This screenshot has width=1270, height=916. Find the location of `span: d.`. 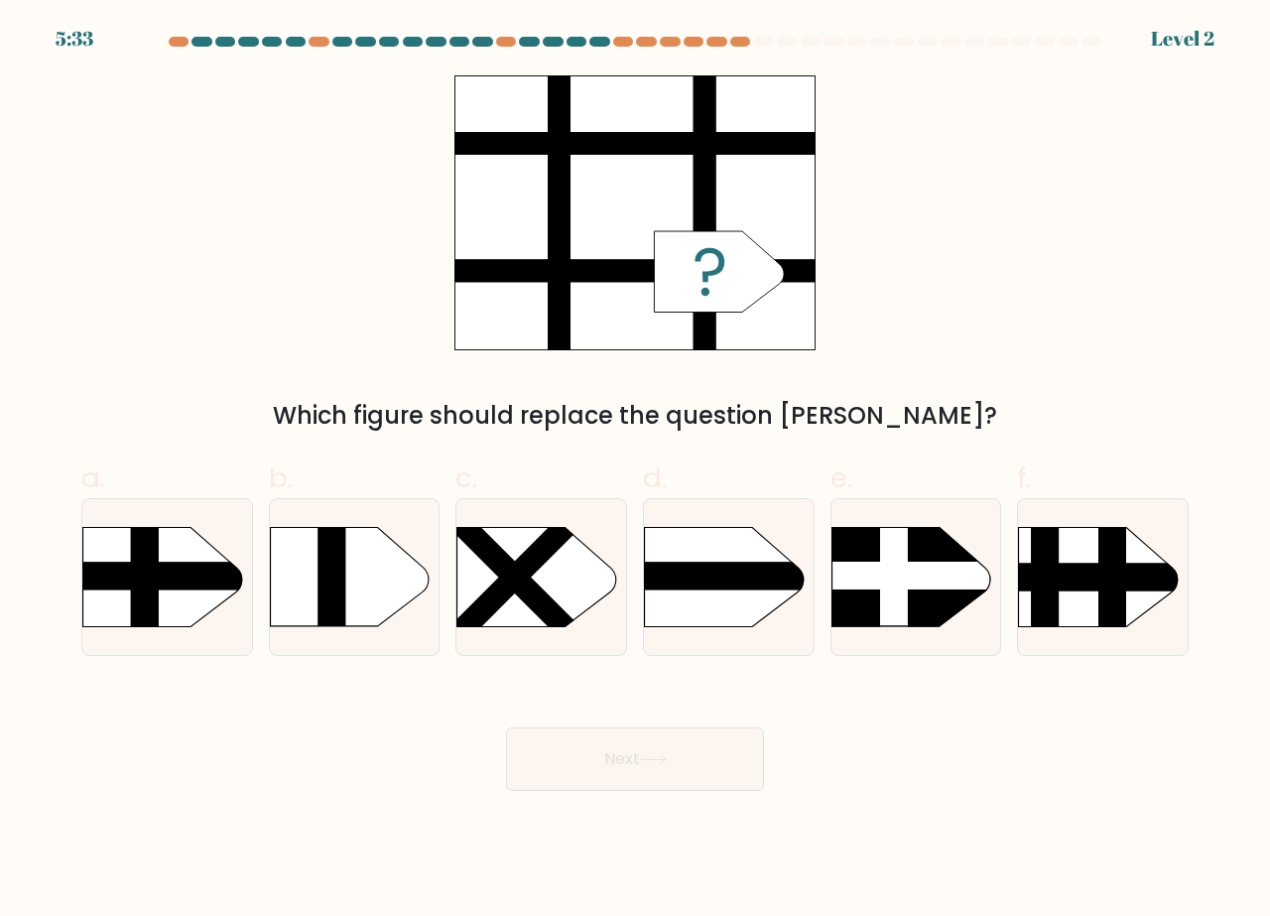

span: d. is located at coordinates (655, 477).